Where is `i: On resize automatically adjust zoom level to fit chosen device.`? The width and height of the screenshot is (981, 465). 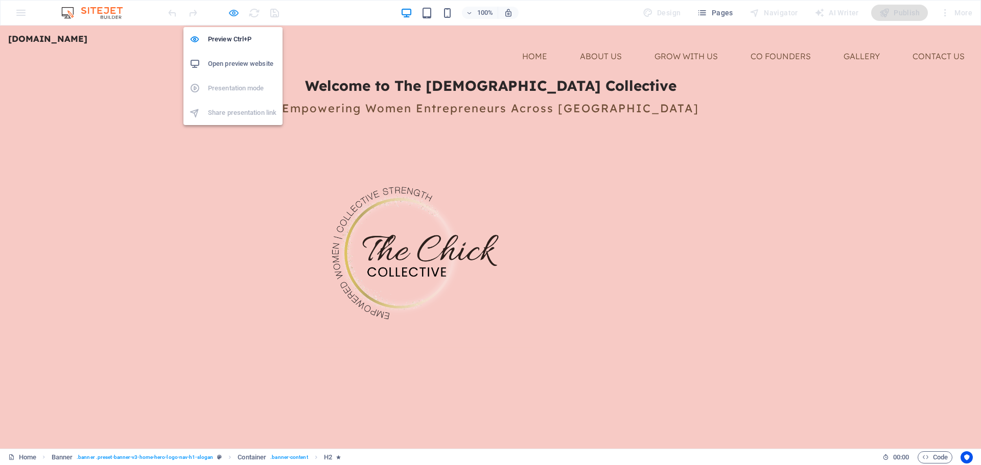
i: On resize automatically adjust zoom level to fit chosen device. is located at coordinates (508, 13).